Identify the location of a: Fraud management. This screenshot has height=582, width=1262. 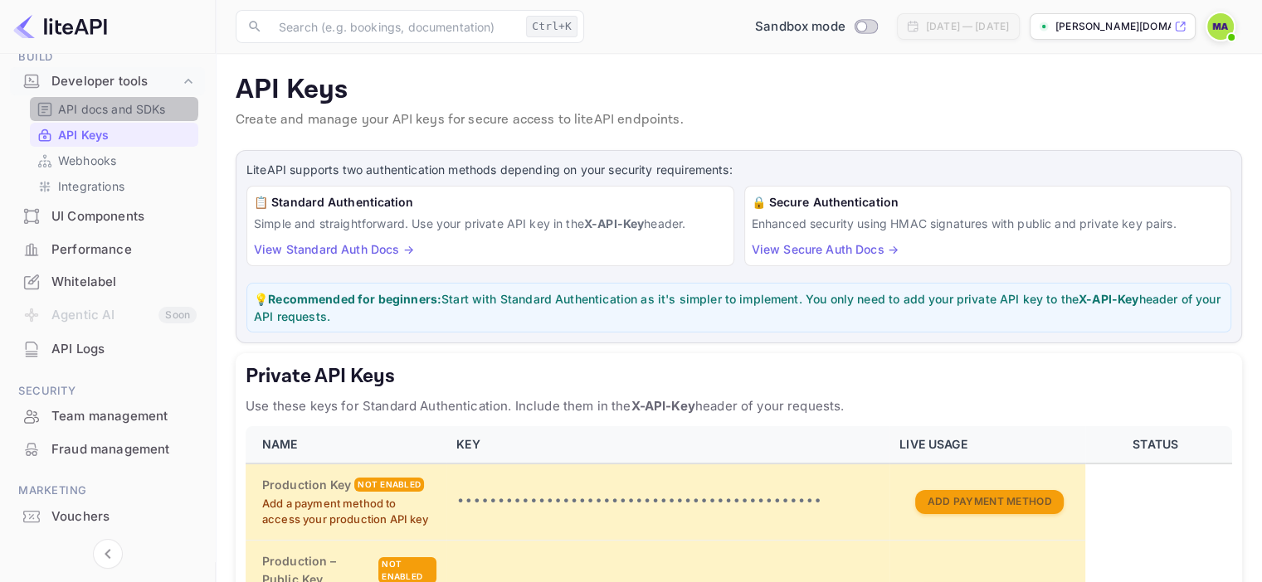
(107, 449).